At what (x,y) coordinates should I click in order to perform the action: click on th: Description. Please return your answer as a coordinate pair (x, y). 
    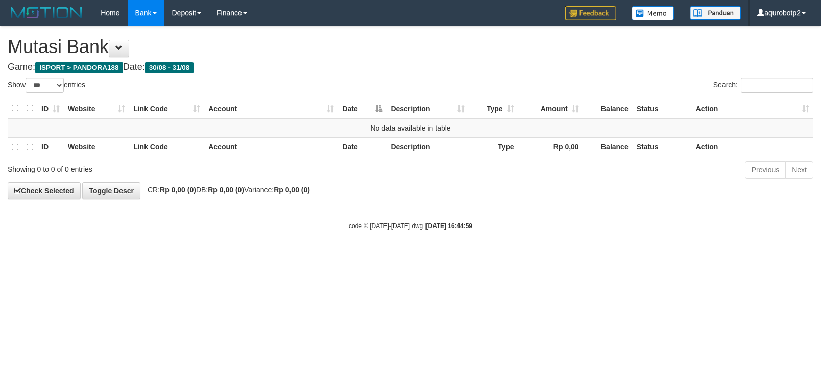
    Looking at the image, I should click on (427, 147).